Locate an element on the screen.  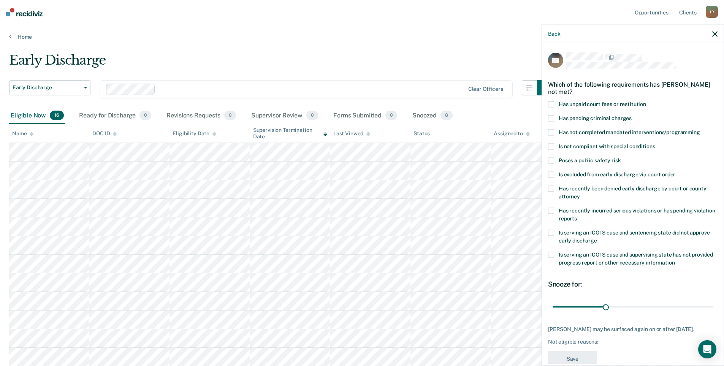
div: J R is located at coordinates (711, 12).